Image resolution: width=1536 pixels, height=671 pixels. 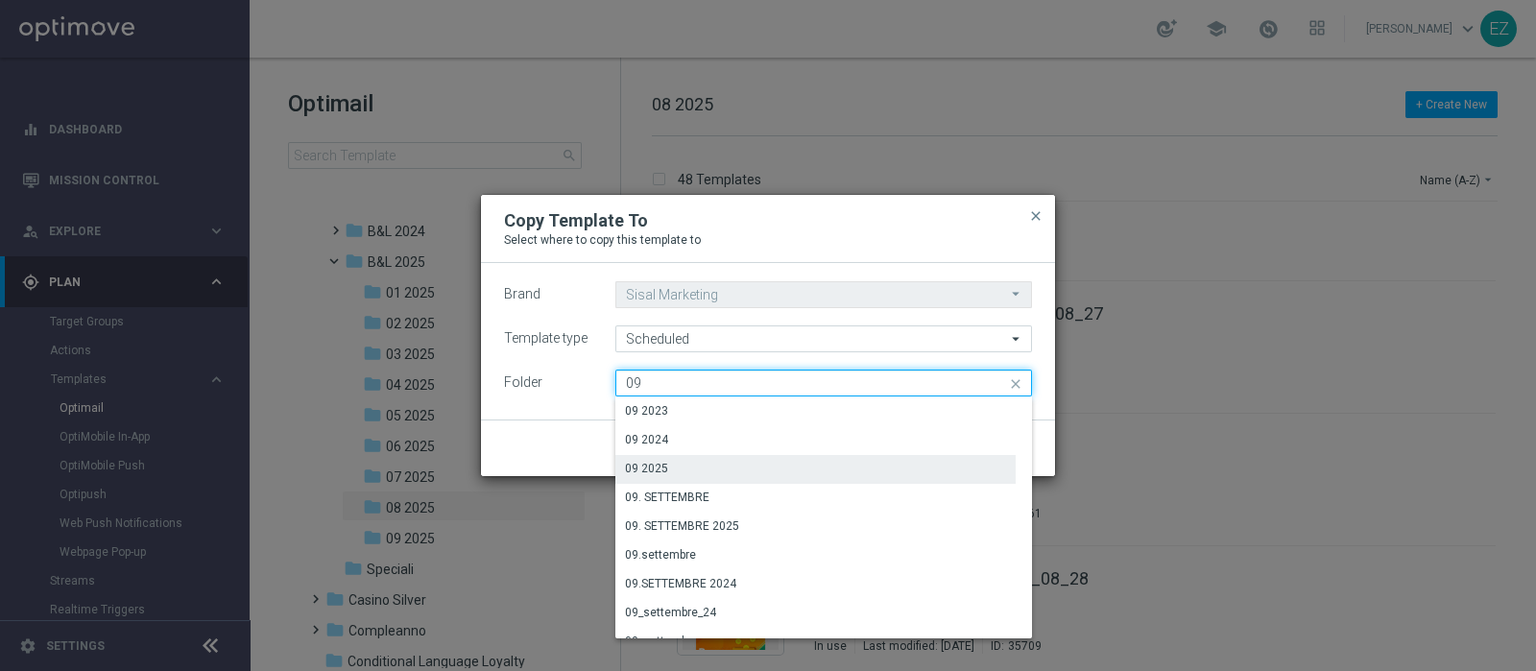 I want to click on h2: Copy Template To, so click(x=576, y=221).